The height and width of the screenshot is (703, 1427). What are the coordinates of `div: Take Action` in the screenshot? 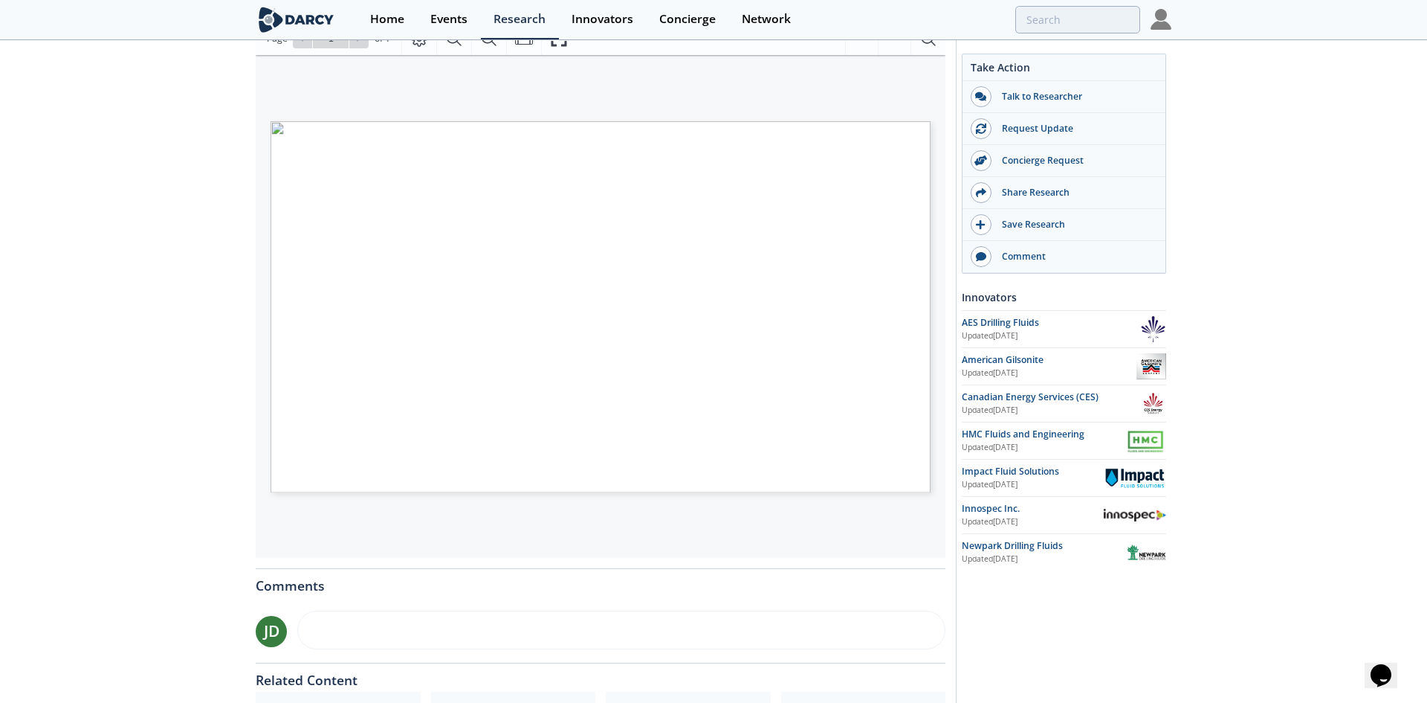 It's located at (1064, 70).